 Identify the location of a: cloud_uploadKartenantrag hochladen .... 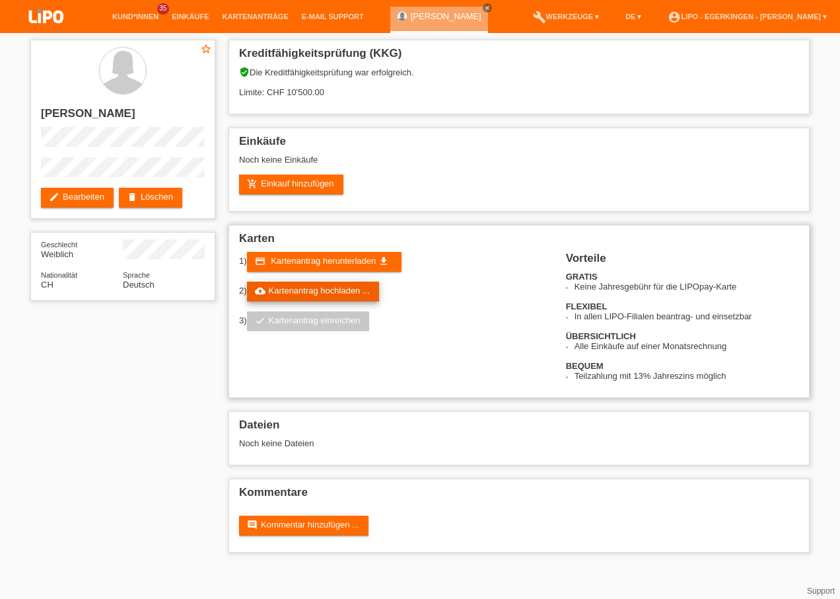
(313, 291).